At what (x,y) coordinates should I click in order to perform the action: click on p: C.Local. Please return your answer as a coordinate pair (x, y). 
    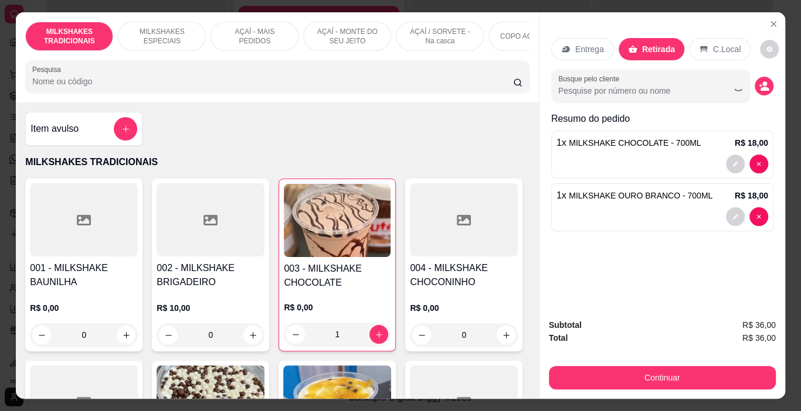
    Looking at the image, I should click on (726, 49).